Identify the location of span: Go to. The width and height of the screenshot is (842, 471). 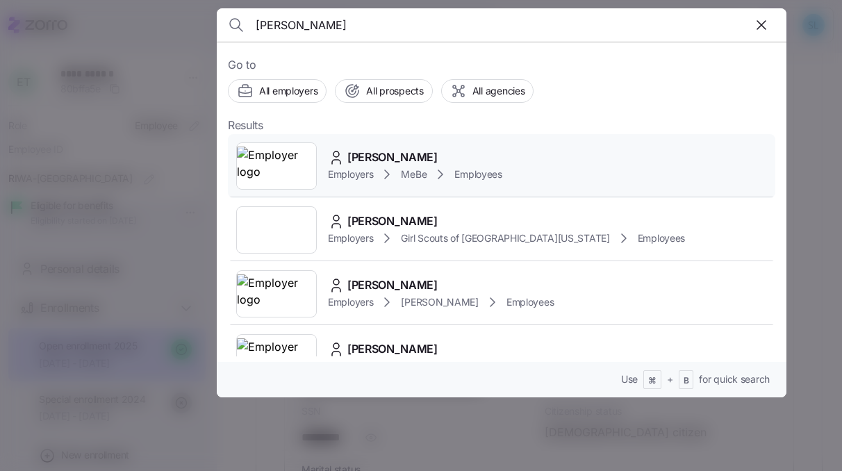
(501, 65).